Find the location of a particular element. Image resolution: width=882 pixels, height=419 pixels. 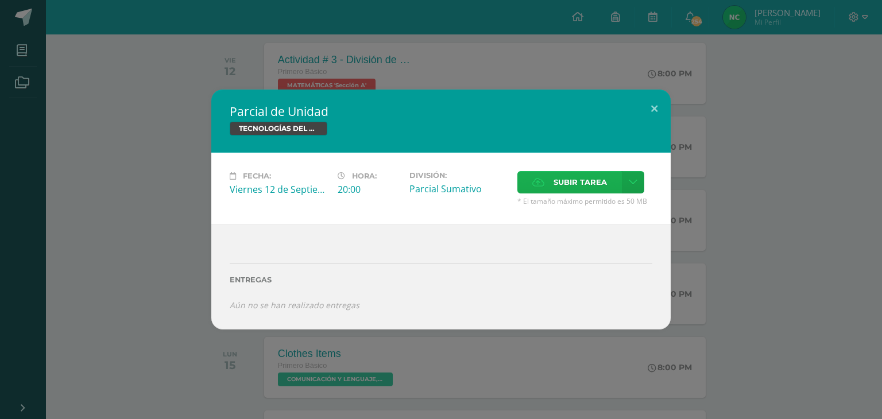

span: TECNOLOGÍAS DEL APRENDIZAJE Y LA COMUNICACIÓN is located at coordinates (278, 129).